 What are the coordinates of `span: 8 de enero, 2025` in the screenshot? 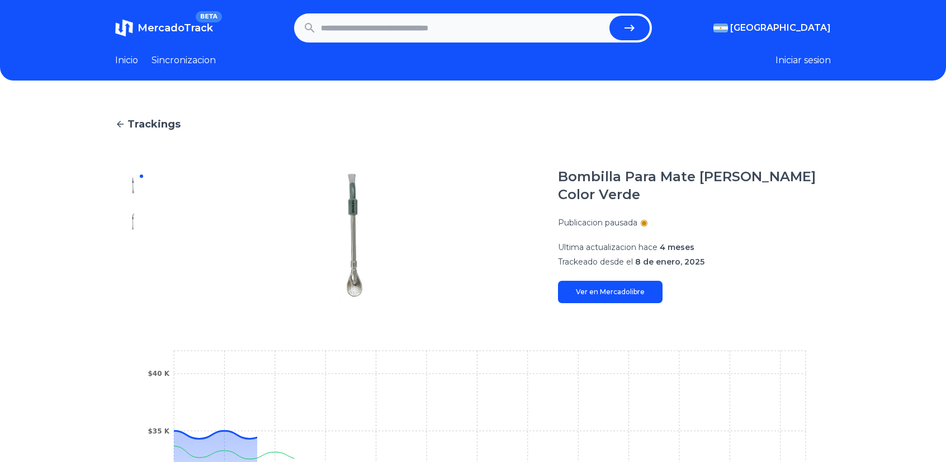 It's located at (670, 262).